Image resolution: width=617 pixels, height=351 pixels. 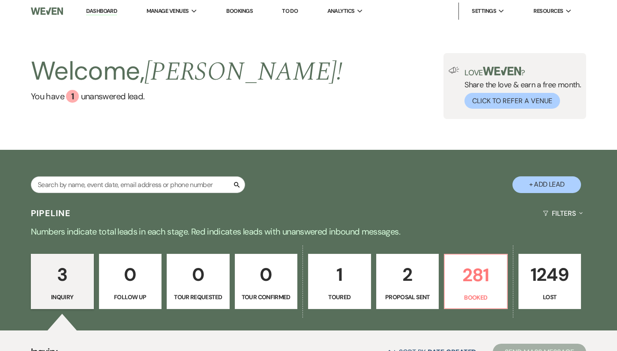 I want to click on p: Follow Up, so click(x=130, y=297).